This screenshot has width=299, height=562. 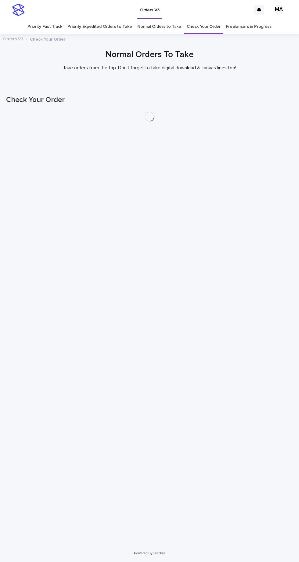 What do you see at coordinates (45, 27) in the screenshot?
I see `a: Priority Fast Track` at bounding box center [45, 27].